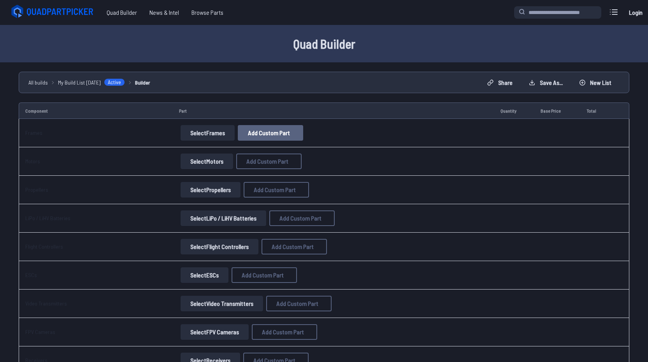 This screenshot has width=648, height=362. Describe the element at coordinates (96, 111) in the screenshot. I see `td: Component` at that location.